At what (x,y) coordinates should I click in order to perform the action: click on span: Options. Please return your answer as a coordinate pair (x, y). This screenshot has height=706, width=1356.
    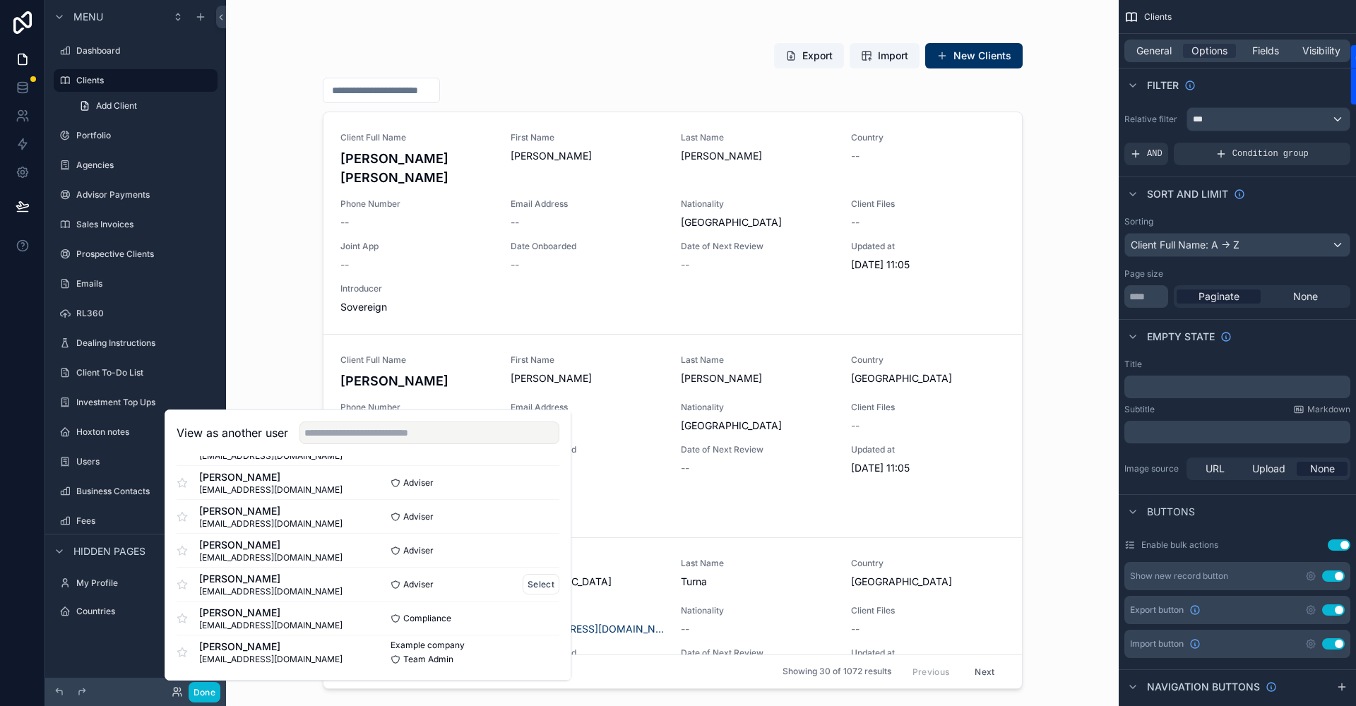
    Looking at the image, I should click on (1209, 51).